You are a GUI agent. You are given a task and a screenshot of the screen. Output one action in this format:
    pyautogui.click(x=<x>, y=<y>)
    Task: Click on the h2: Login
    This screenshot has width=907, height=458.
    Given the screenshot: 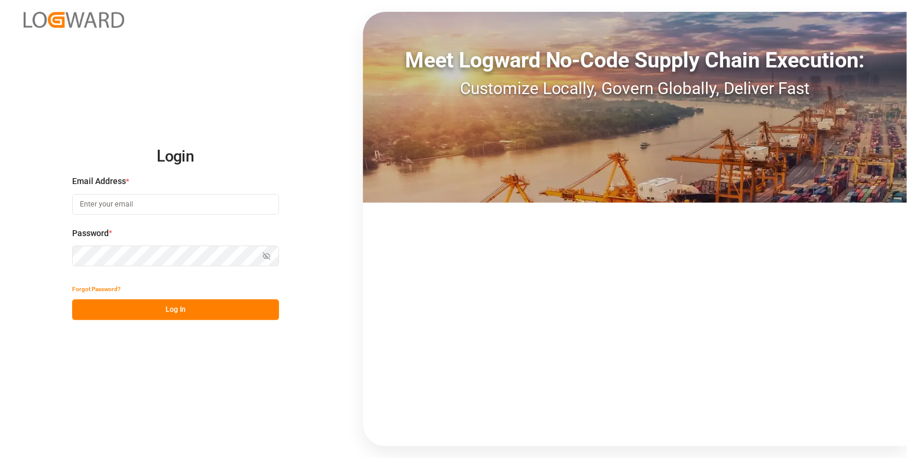 What is the action you would take?
    pyautogui.click(x=176, y=157)
    